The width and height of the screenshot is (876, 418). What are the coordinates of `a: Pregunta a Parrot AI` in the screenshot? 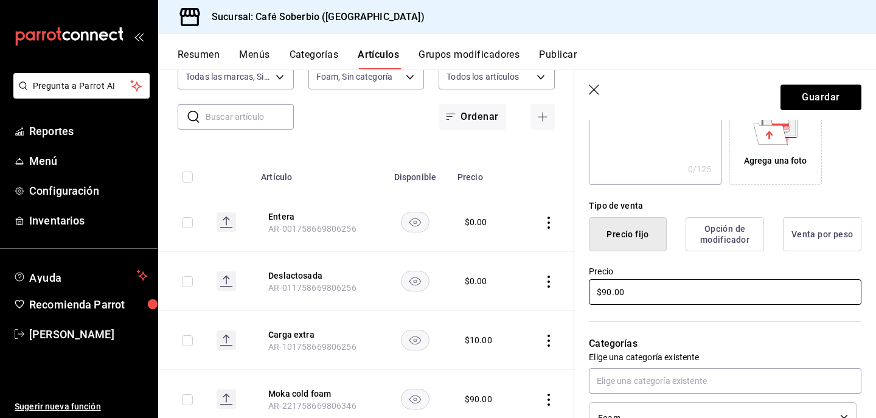 It's located at (79, 94).